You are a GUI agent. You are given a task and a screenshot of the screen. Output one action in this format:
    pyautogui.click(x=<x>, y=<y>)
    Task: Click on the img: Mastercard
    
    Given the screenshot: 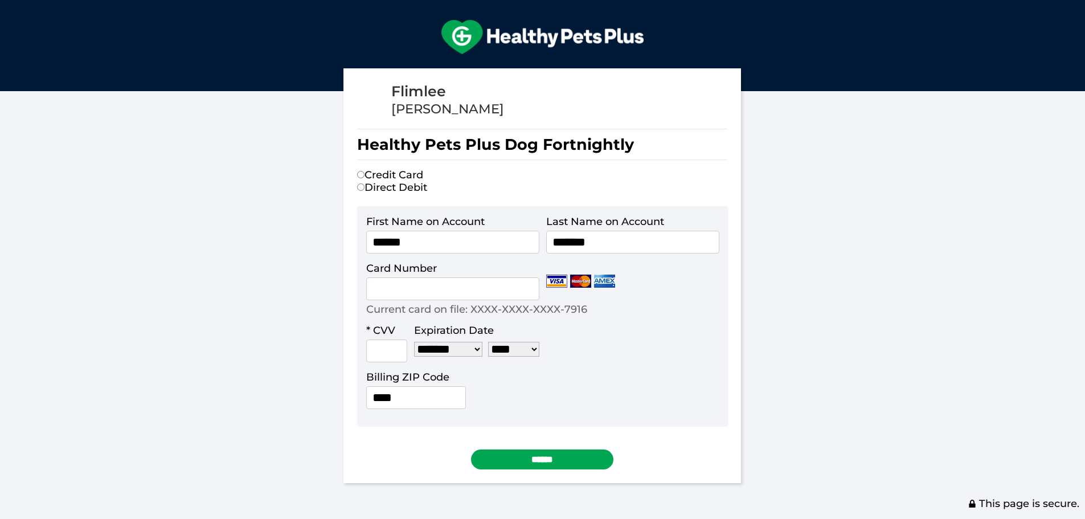 What is the action you would take?
    pyautogui.click(x=580, y=281)
    